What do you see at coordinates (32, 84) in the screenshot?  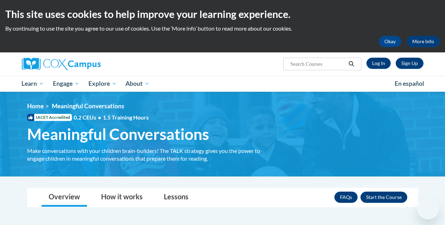 I see `span: Learn` at bounding box center [32, 84].